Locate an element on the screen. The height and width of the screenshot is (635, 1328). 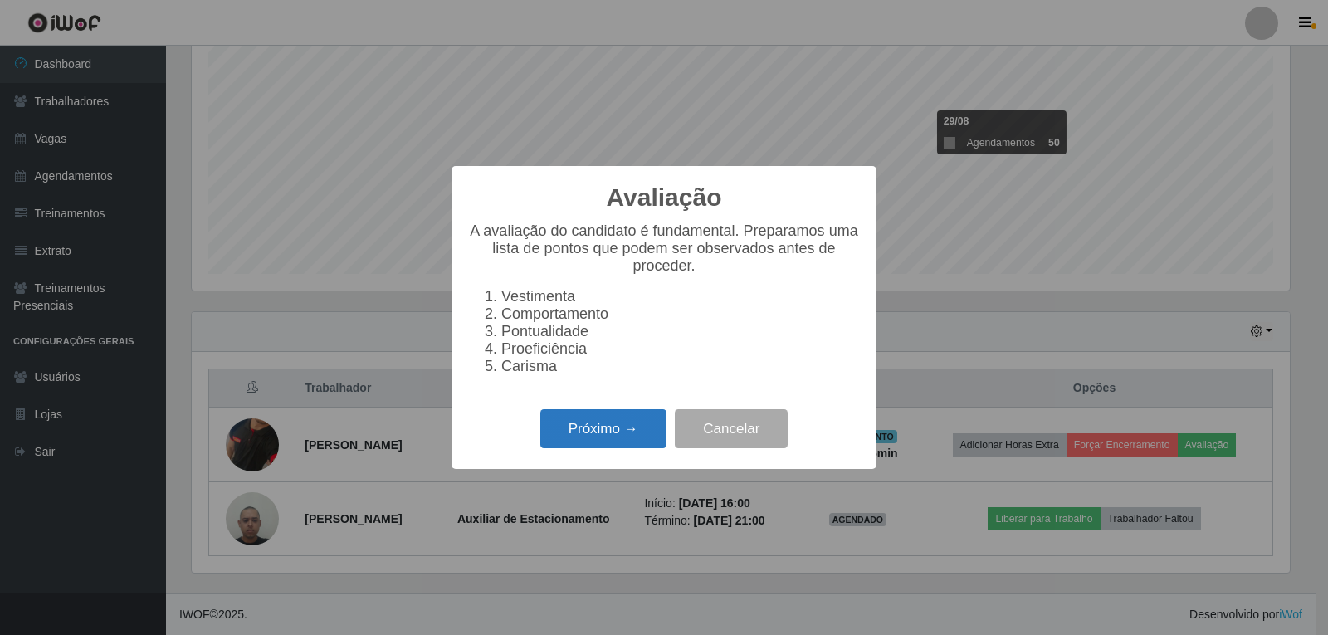
li: Pontualidade is located at coordinates (681, 331).